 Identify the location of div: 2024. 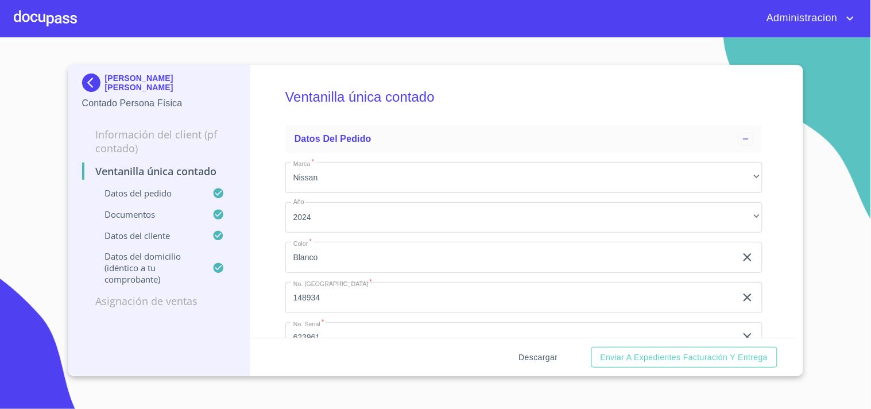
(524, 218).